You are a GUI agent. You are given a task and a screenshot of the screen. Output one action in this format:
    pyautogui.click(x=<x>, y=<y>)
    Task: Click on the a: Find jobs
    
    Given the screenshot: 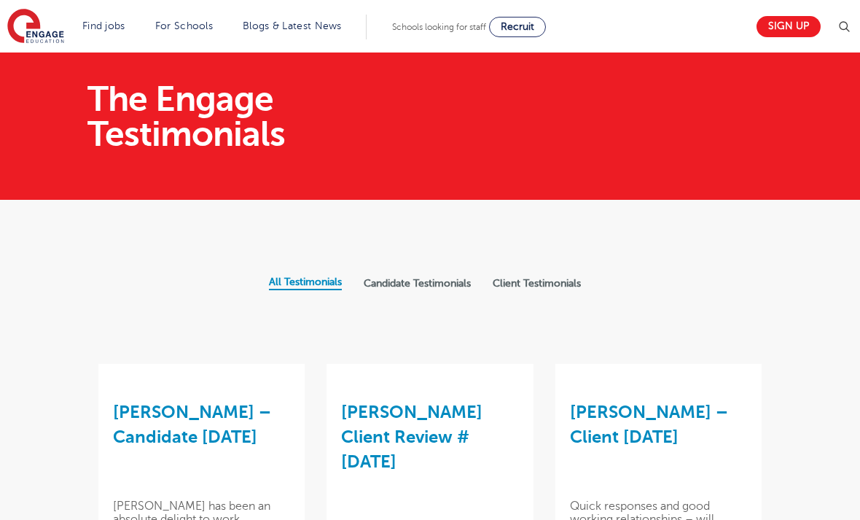 What is the action you would take?
    pyautogui.click(x=103, y=26)
    